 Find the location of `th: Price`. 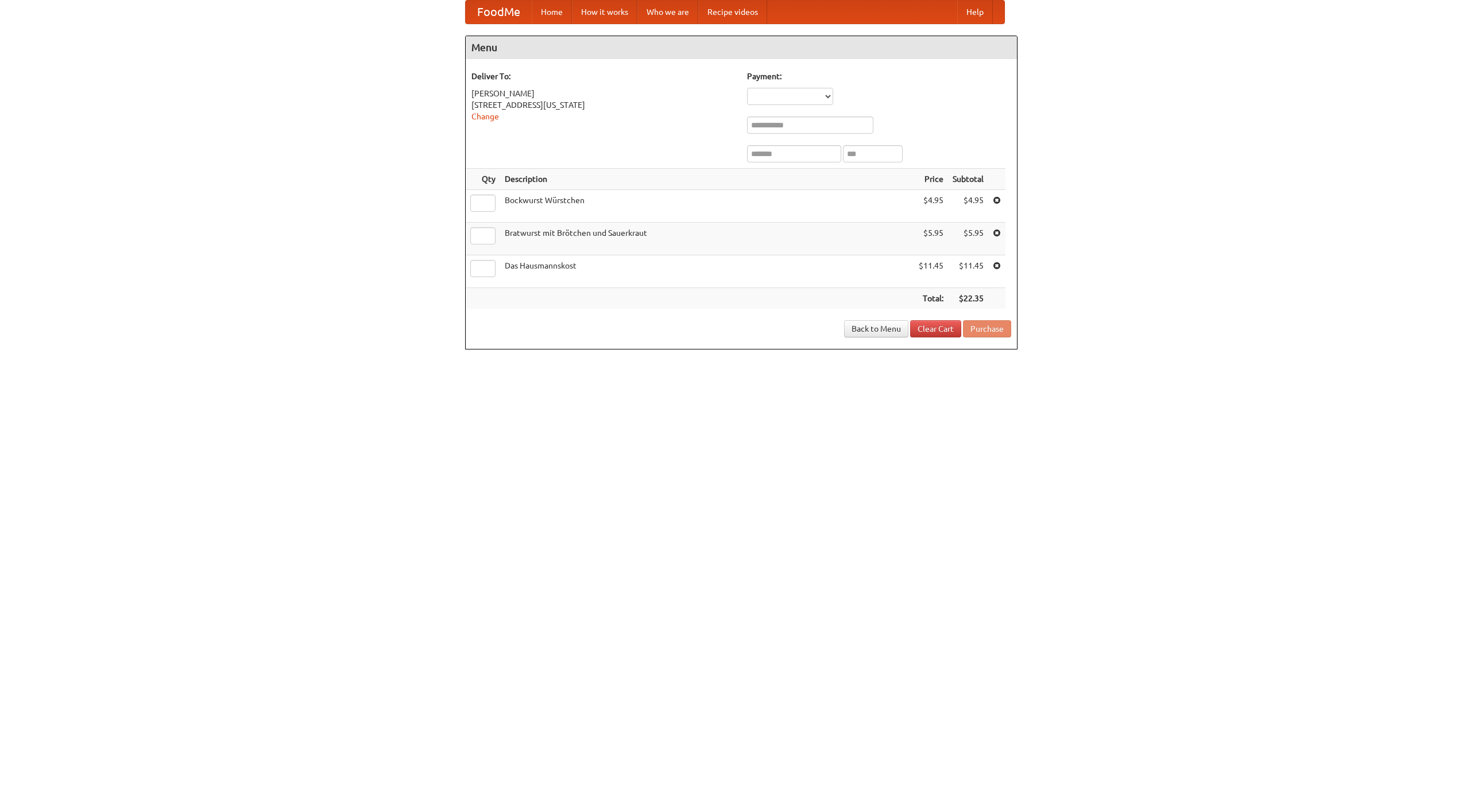

th: Price is located at coordinates (931, 179).